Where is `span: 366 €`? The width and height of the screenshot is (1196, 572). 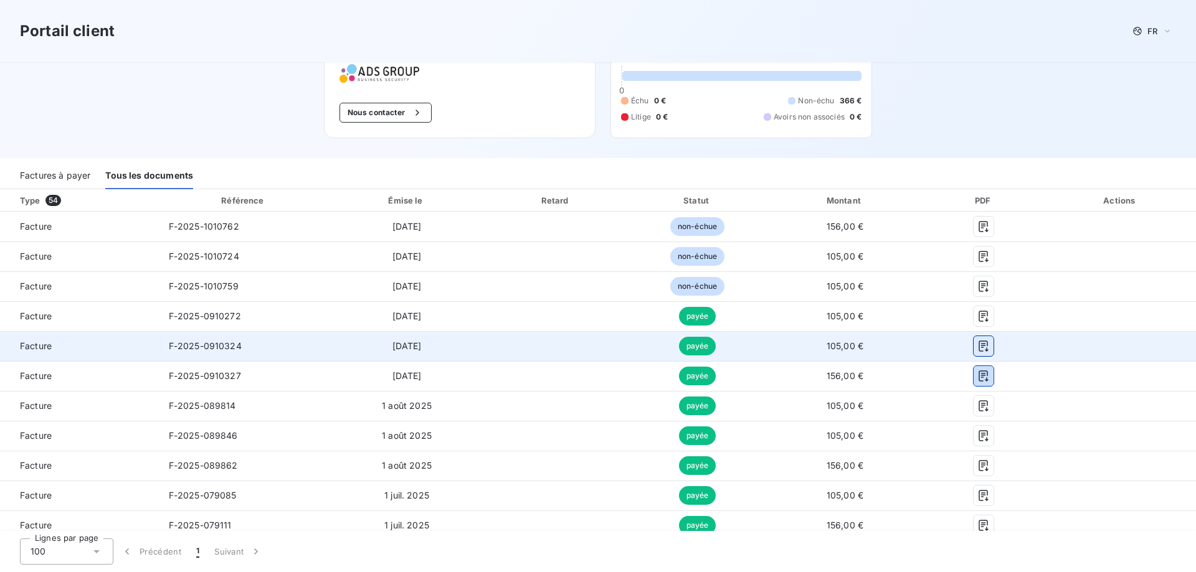
span: 366 € is located at coordinates (851, 101).